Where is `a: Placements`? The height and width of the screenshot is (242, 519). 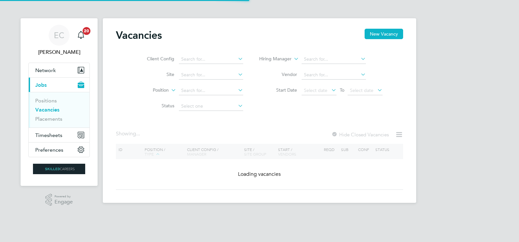 a: Placements is located at coordinates (49, 119).